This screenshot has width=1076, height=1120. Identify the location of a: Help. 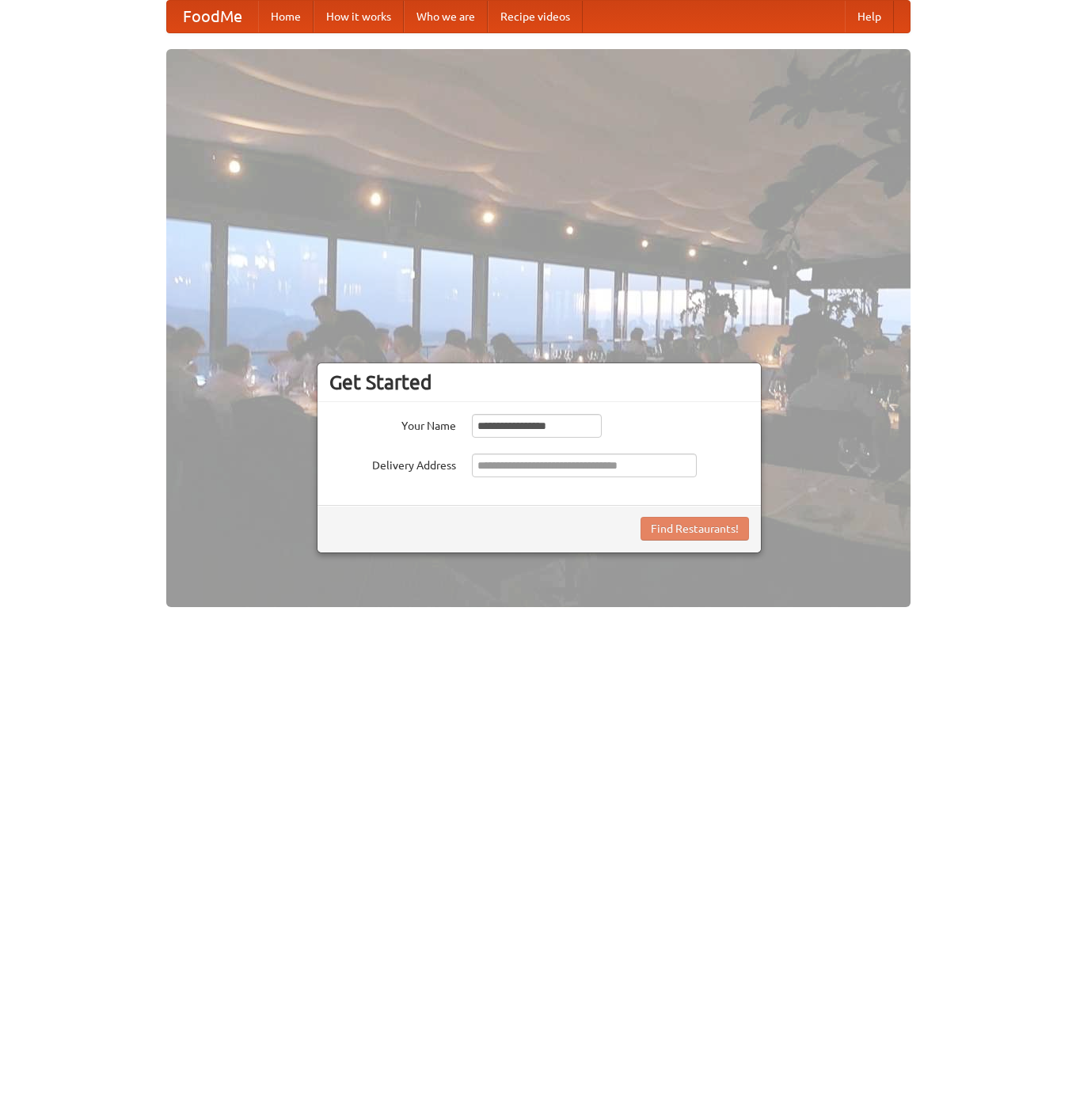
(869, 17).